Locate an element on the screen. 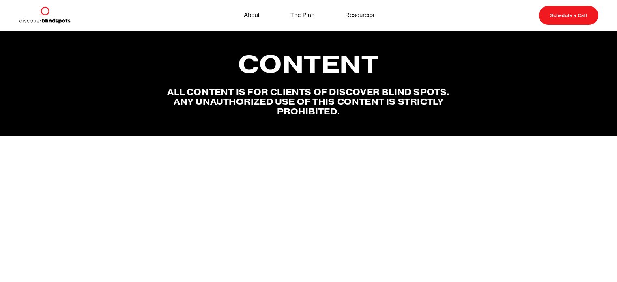  a: Resources is located at coordinates (360, 15).